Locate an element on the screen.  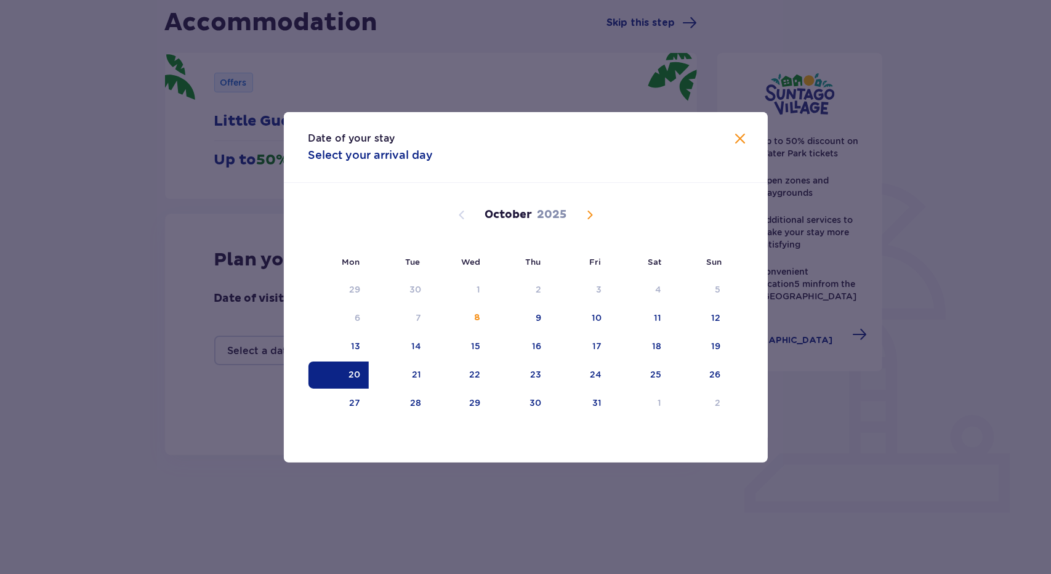
div: 31 is located at coordinates (596, 403).